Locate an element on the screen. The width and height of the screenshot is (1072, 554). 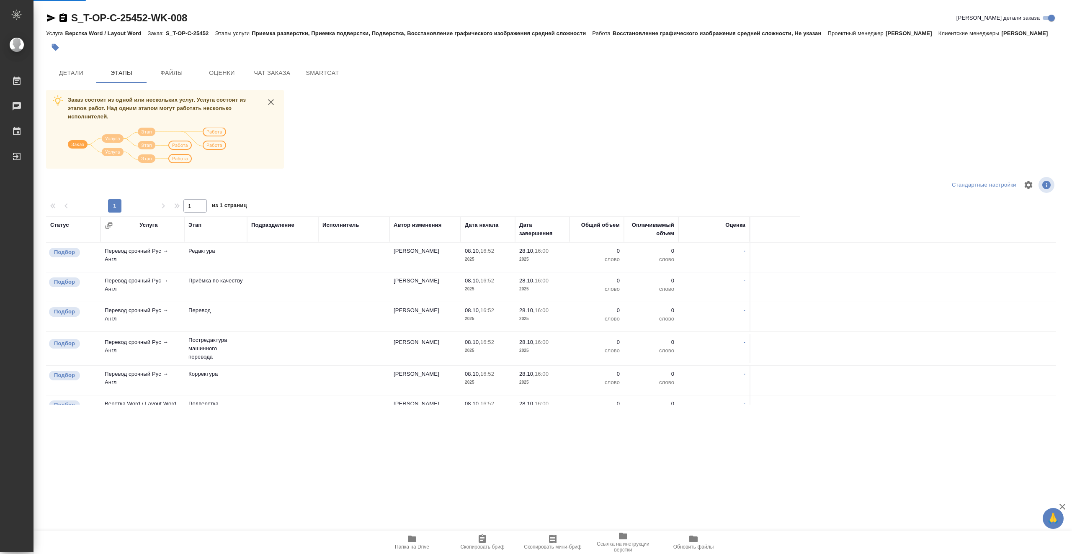
div: Автор изменения is located at coordinates (417, 225).